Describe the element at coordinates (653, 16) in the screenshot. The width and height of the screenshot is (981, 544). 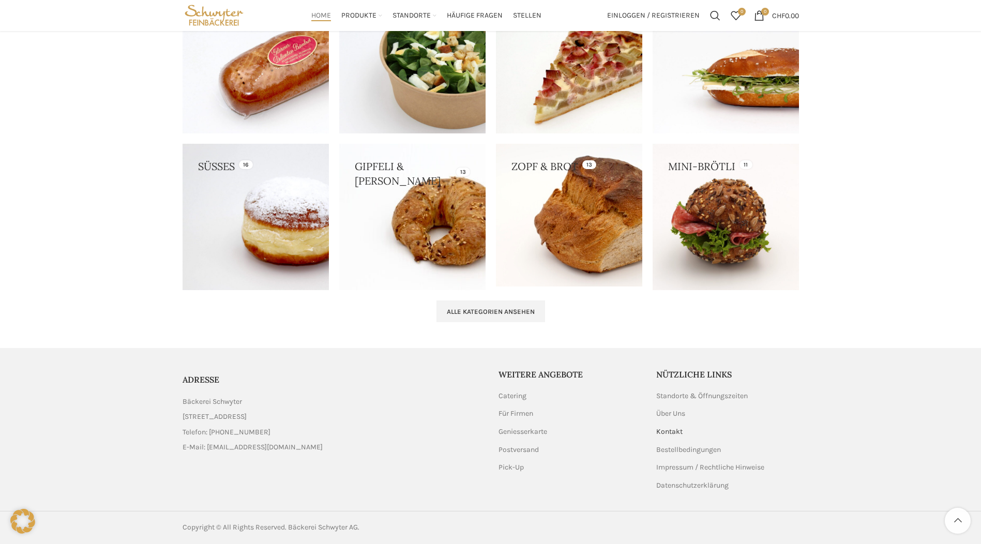
I see `a: Einloggen / Registrieren` at that location.